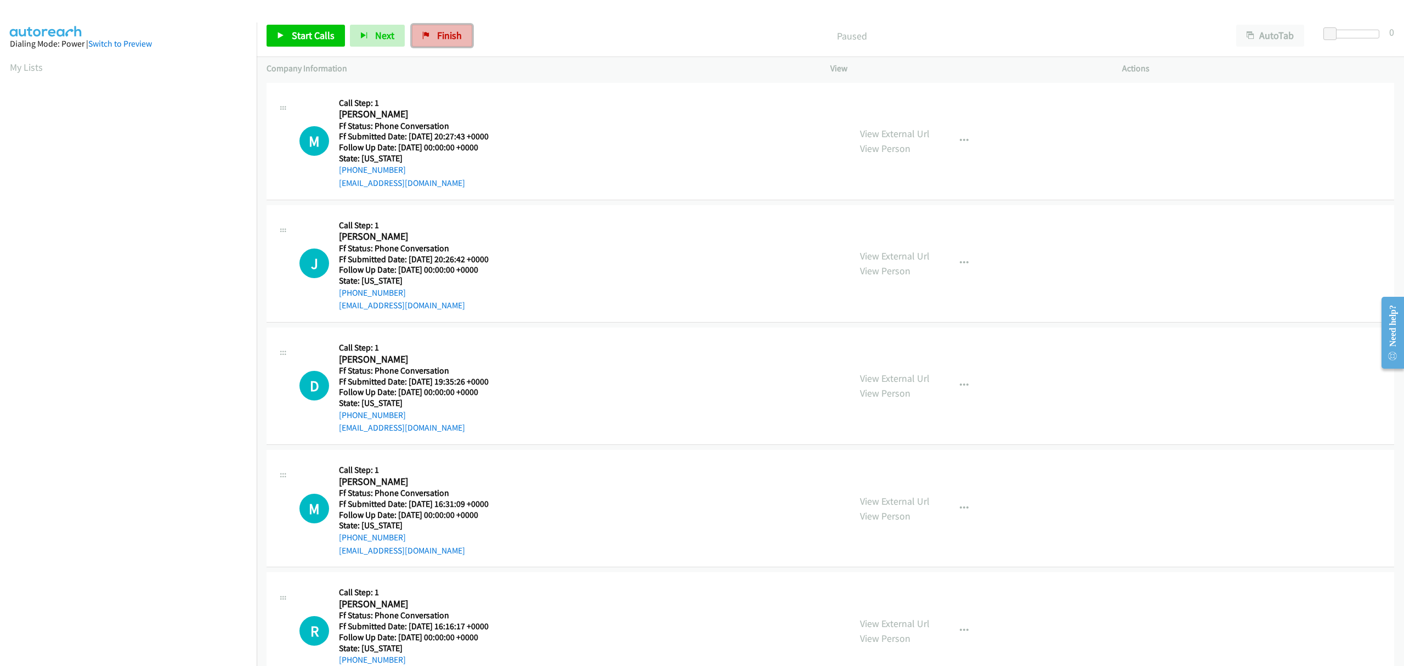 The height and width of the screenshot is (666, 1404). Describe the element at coordinates (384, 35) in the screenshot. I see `span: Next` at that location.